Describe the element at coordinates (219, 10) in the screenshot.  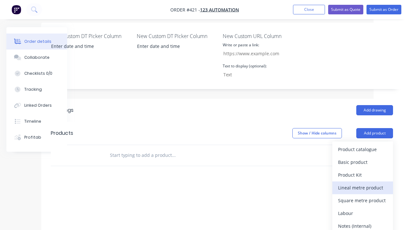
I see `span: 123 Automation` at that location.